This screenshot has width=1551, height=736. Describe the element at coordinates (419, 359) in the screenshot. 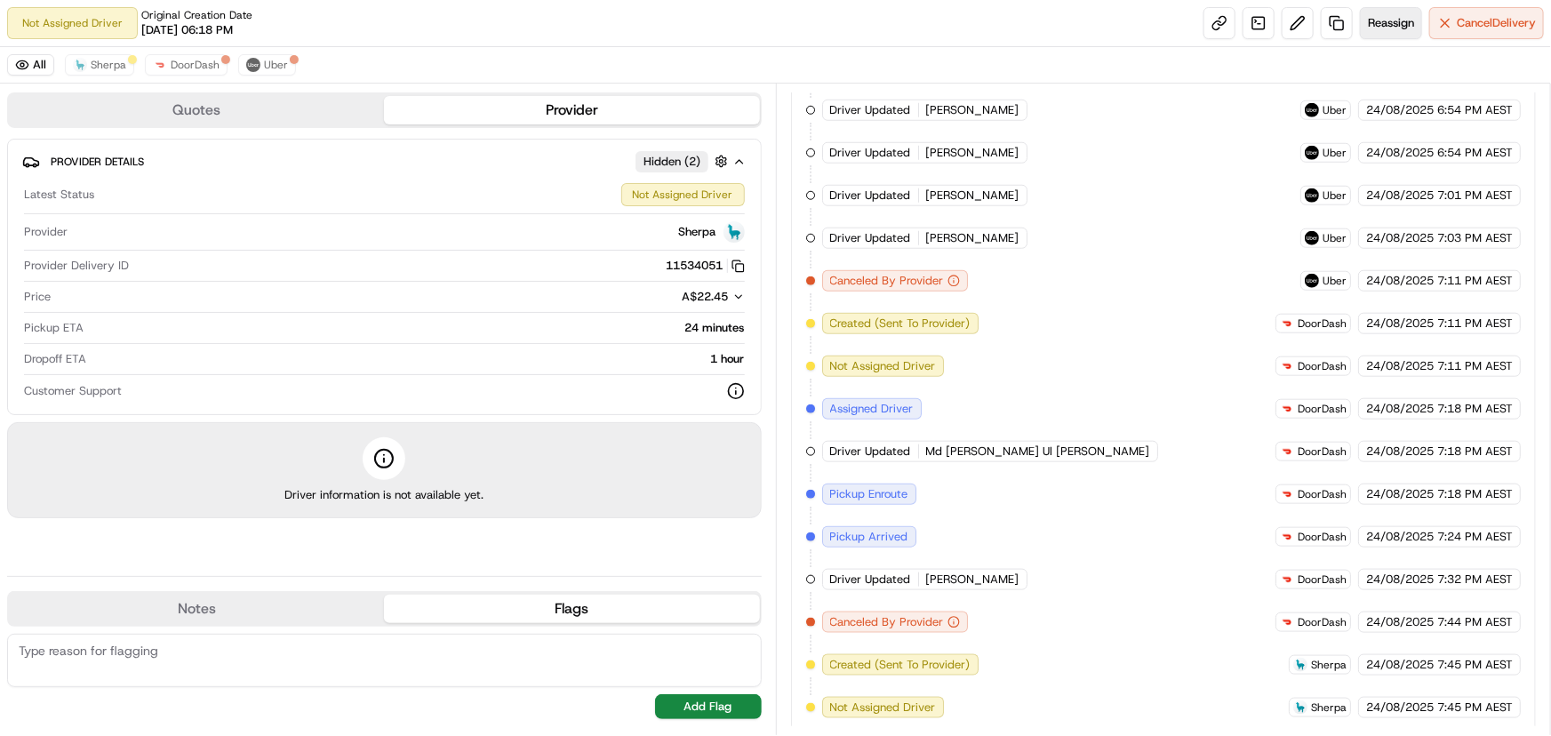

I see `div: 1 hour` at that location.